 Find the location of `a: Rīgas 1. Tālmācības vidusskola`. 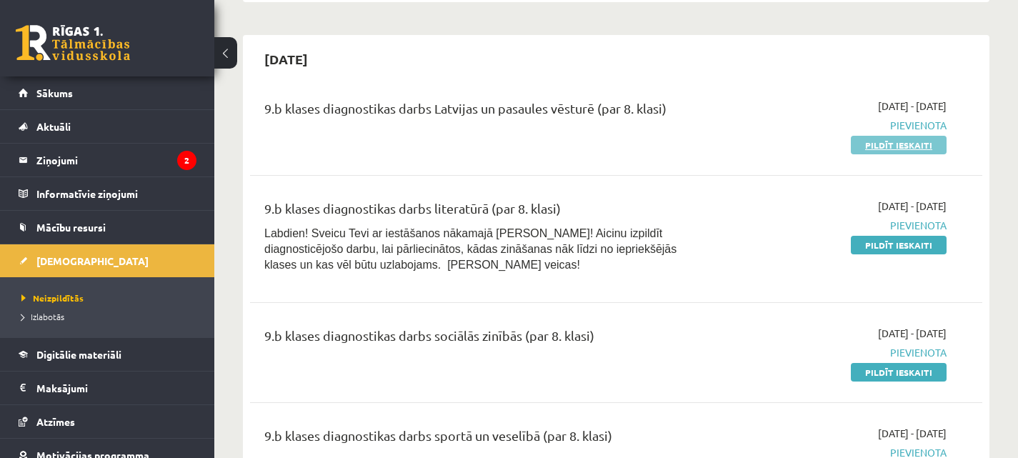

a: Rīgas 1. Tālmācības vidusskola is located at coordinates (73, 43).